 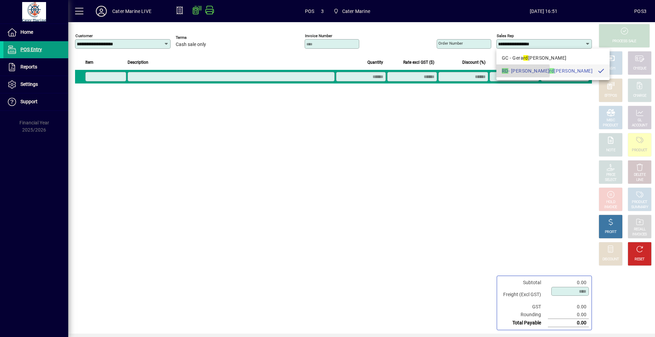 I want to click on span: Description, so click(x=138, y=62).